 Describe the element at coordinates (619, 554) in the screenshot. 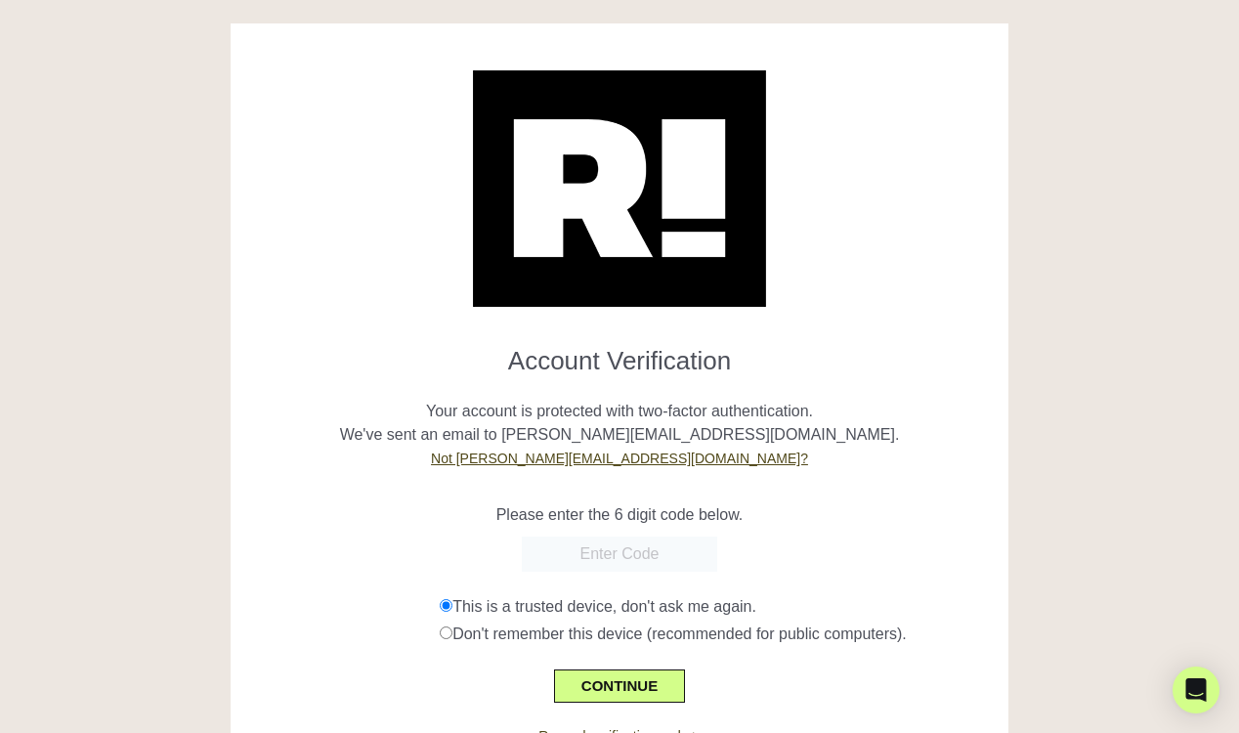

I see `input: Enter Code` at that location.